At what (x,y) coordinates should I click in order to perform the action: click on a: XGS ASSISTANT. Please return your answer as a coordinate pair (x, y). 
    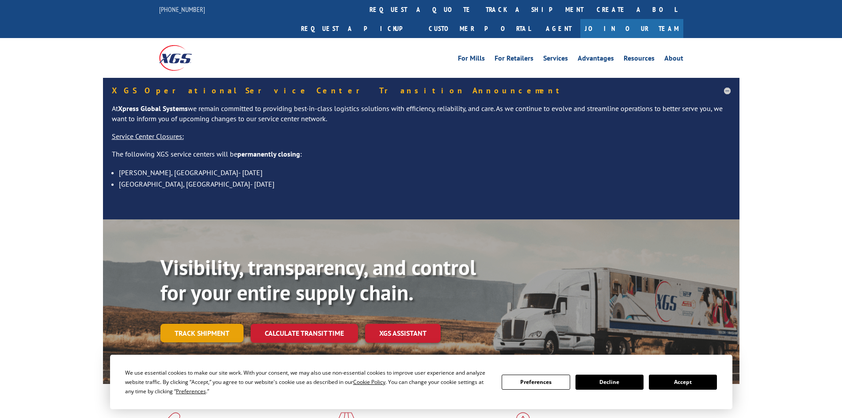
    Looking at the image, I should click on (403, 333).